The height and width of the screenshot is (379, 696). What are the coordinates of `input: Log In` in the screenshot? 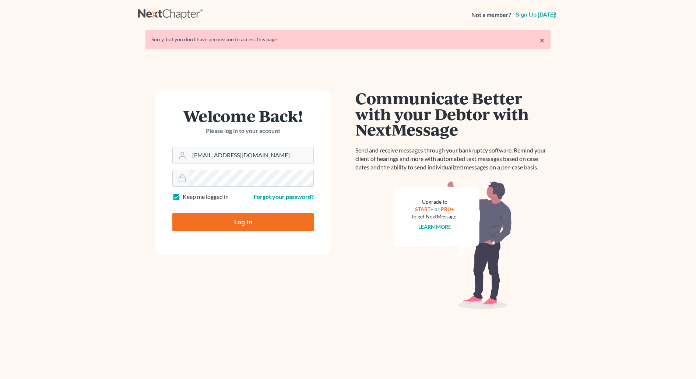 It's located at (243, 222).